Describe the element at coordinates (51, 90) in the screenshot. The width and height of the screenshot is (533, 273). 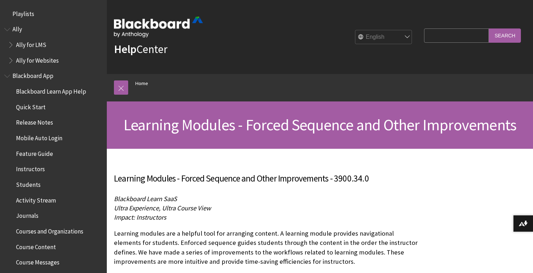
I see `span: Blackboard Learn App Help` at that location.